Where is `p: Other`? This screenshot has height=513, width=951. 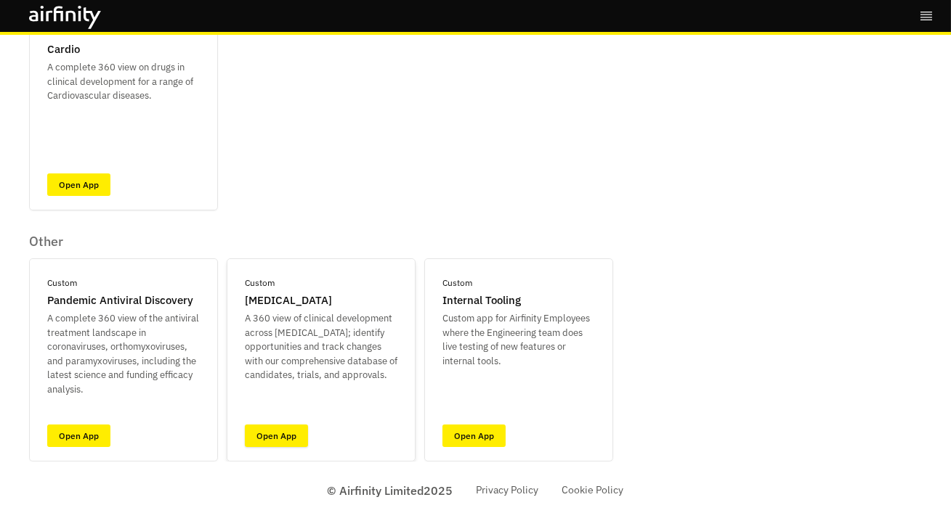
p: Other is located at coordinates (321, 242).